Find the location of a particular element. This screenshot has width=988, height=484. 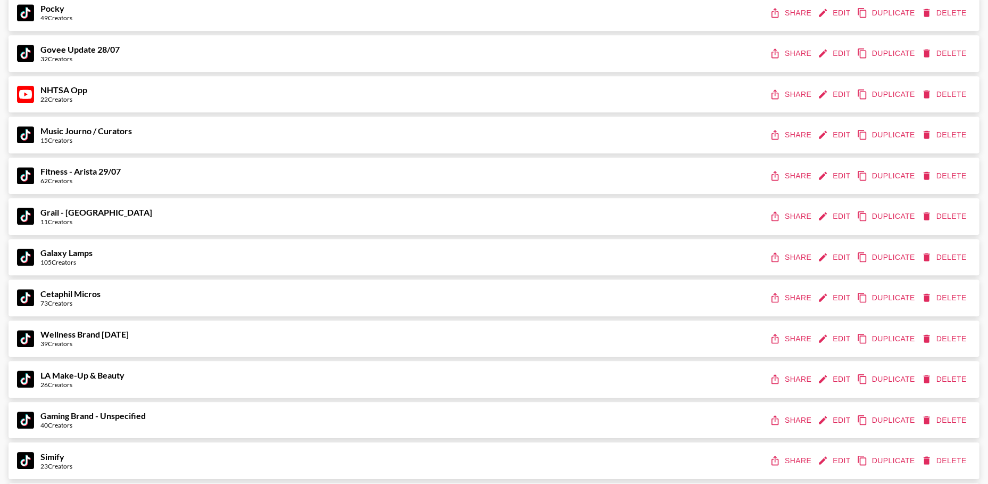

div: 26 Creators is located at coordinates (82, 384).